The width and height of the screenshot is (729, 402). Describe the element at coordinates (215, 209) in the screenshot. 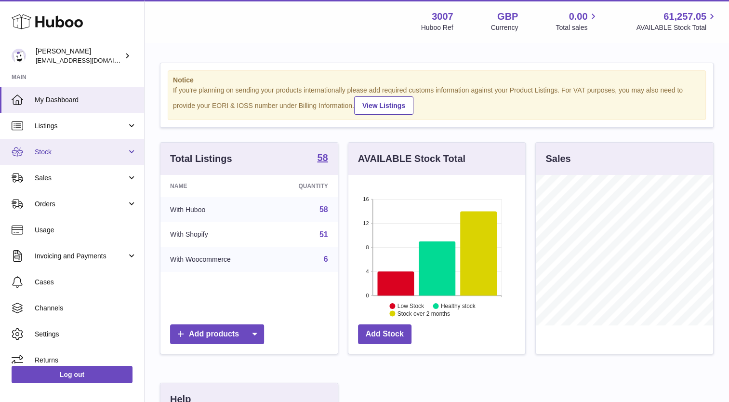

I see `td: With Huboo` at that location.